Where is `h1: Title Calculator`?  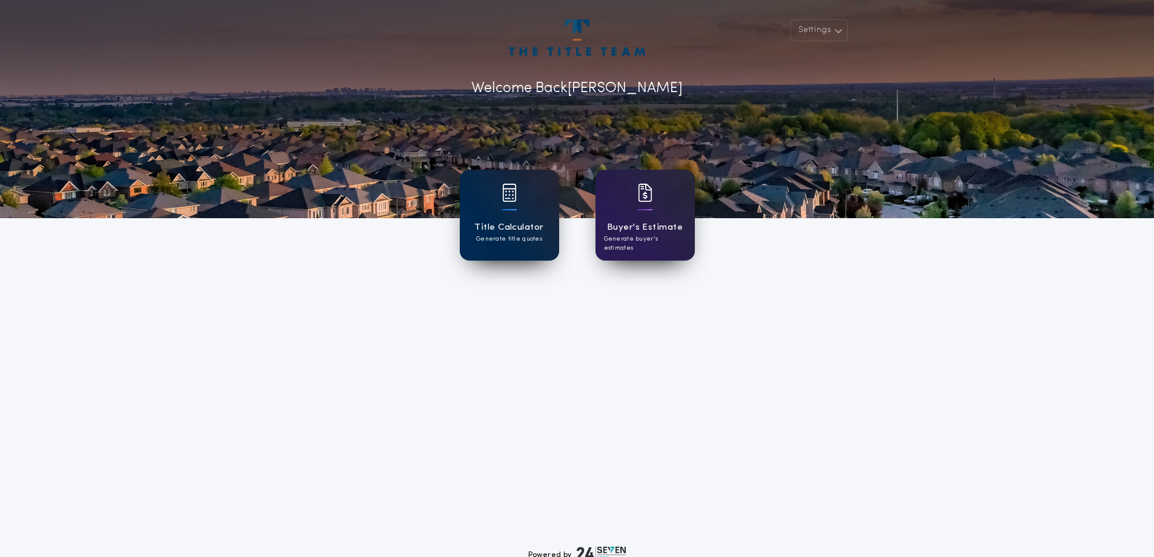
h1: Title Calculator is located at coordinates (509, 227).